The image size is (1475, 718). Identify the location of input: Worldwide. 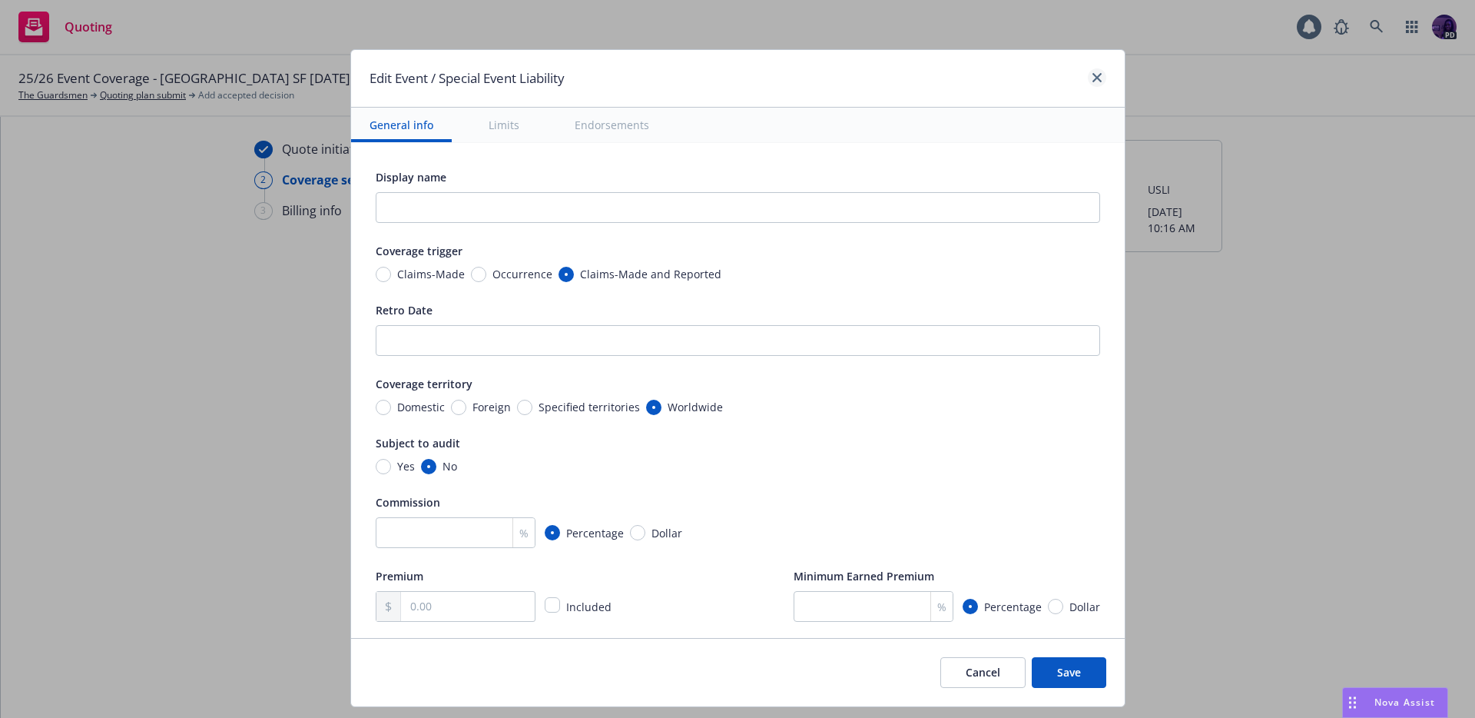
(654, 407).